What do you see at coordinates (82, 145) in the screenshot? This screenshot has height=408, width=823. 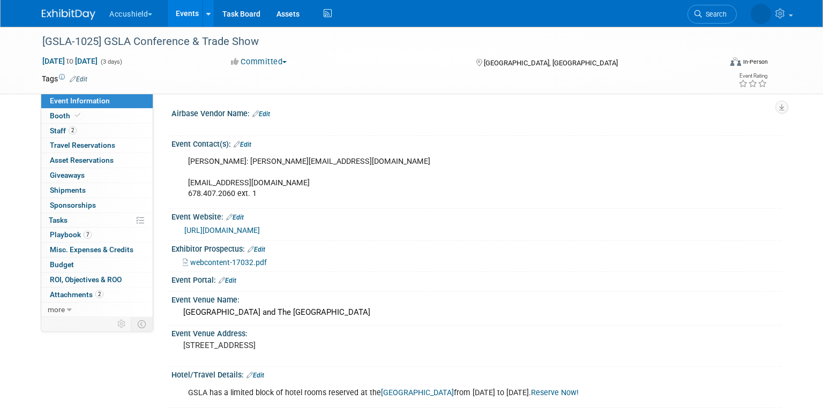 I see `span: Travel Reservations` at bounding box center [82, 145].